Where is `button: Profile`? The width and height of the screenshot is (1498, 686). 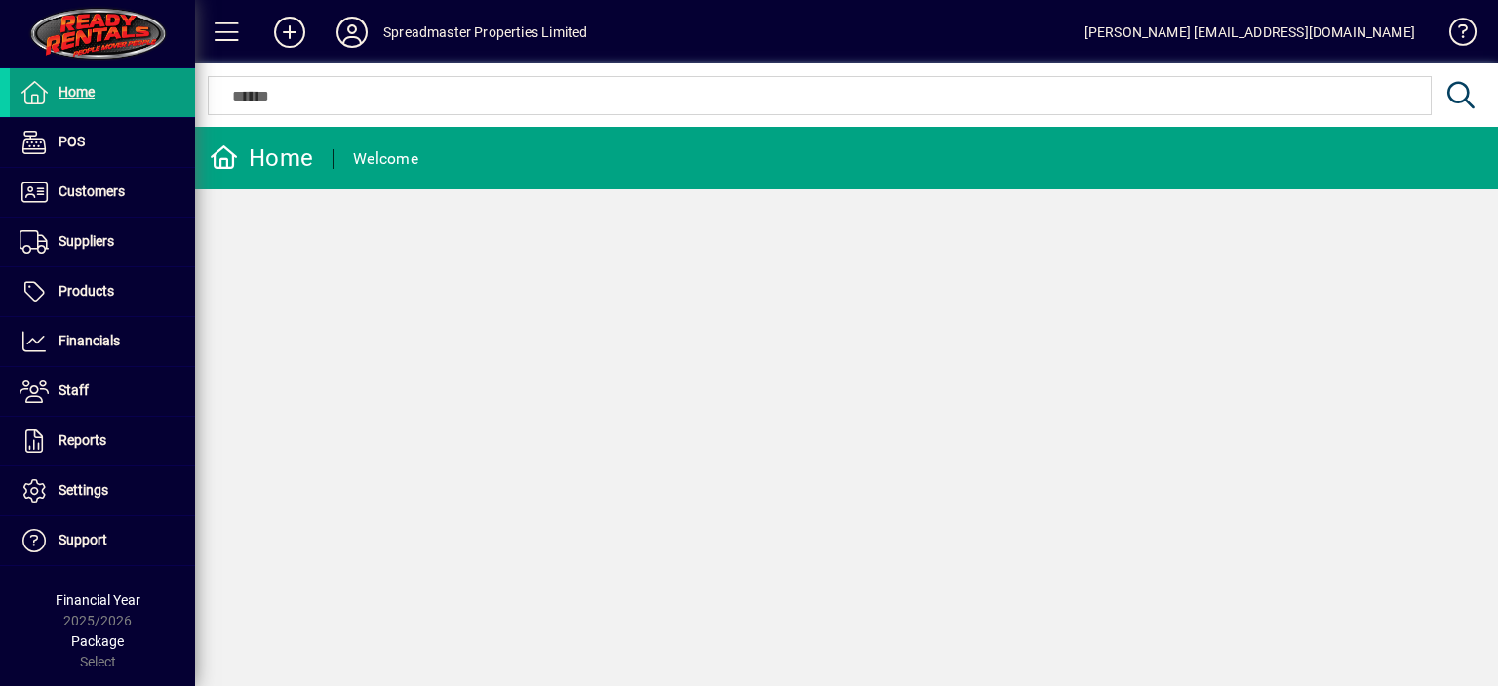 button: Profile is located at coordinates (352, 32).